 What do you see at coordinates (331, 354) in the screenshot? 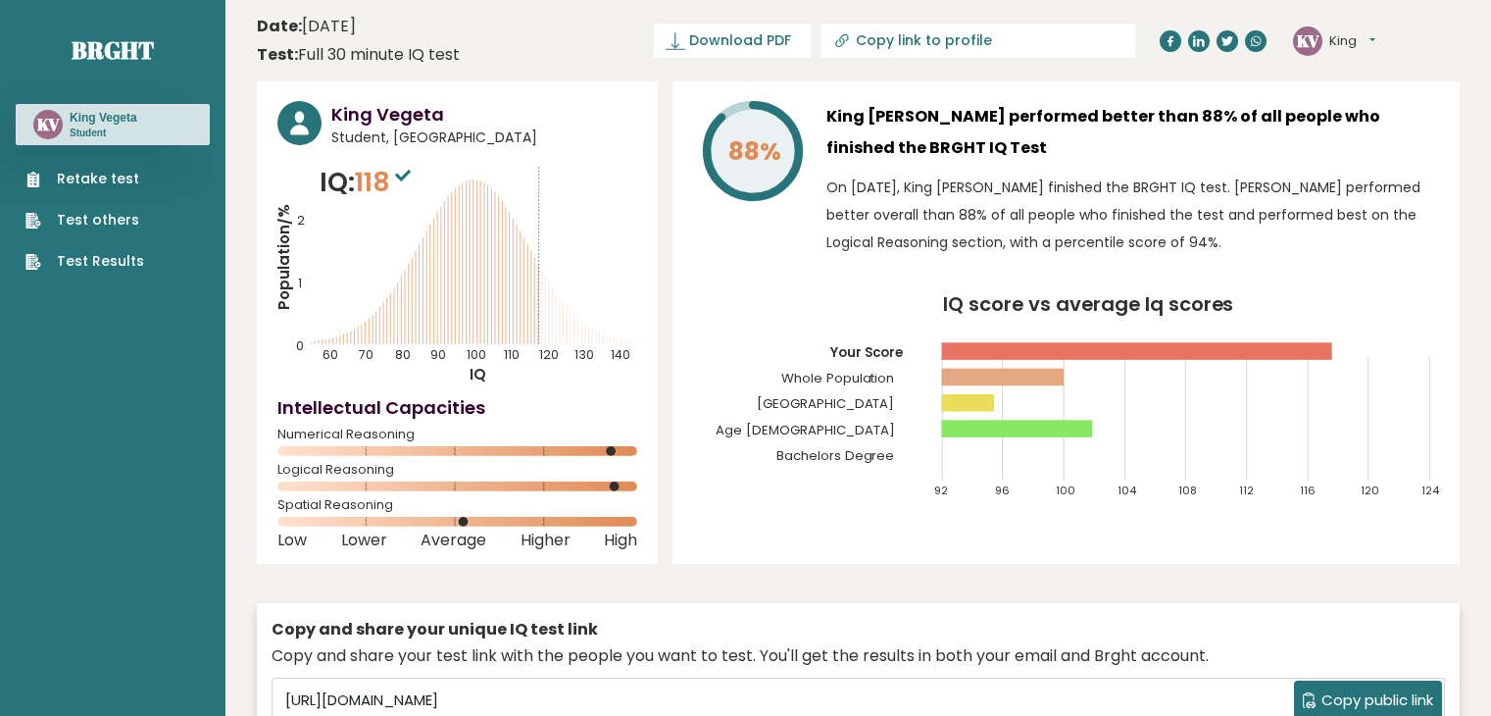
I see `tspan: 60` at bounding box center [331, 354].